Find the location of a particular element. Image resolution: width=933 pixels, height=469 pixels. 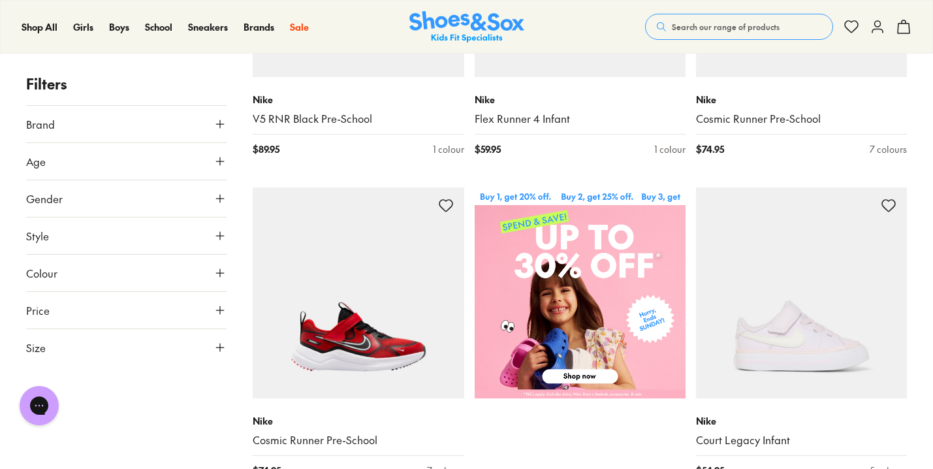

button: Gender is located at coordinates (126, 199).